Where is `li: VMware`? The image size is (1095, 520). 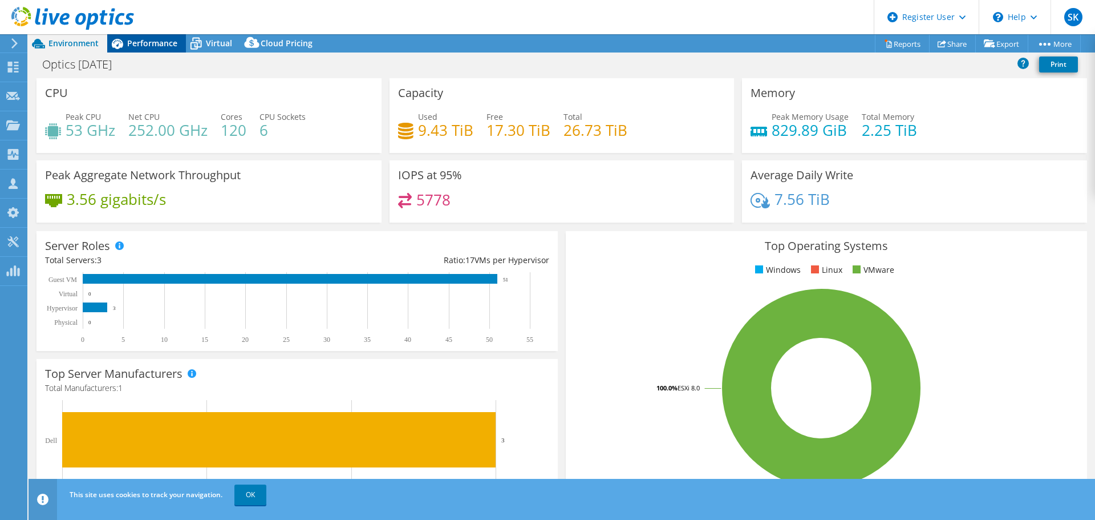 li: VMware is located at coordinates (872, 270).